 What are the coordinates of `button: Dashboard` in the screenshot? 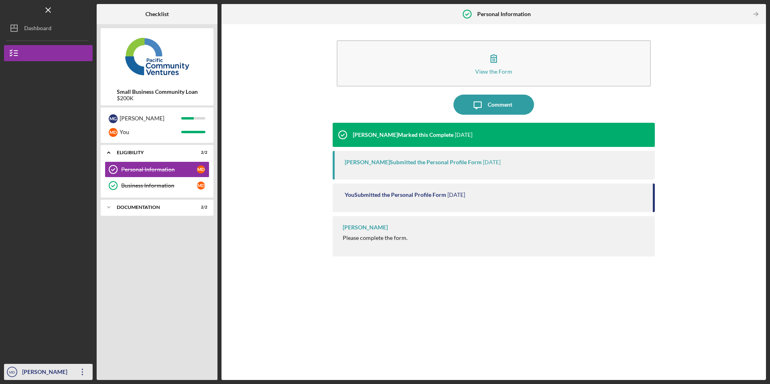 It's located at (48, 28).